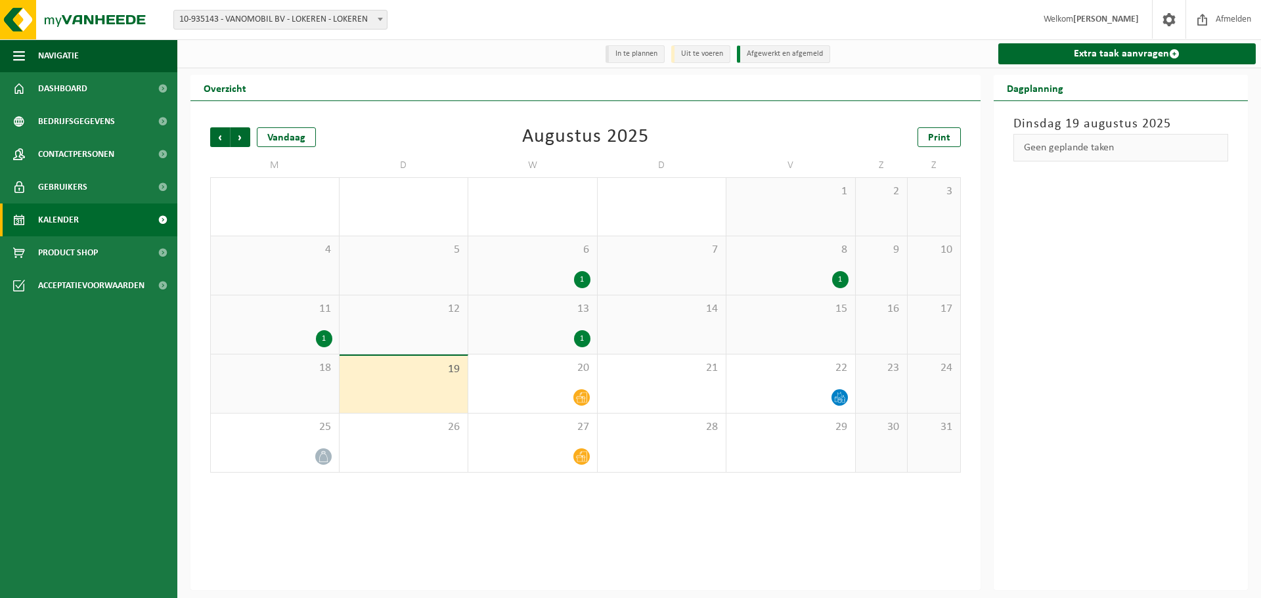  Describe the element at coordinates (635, 54) in the screenshot. I see `li: In te plannen` at that location.